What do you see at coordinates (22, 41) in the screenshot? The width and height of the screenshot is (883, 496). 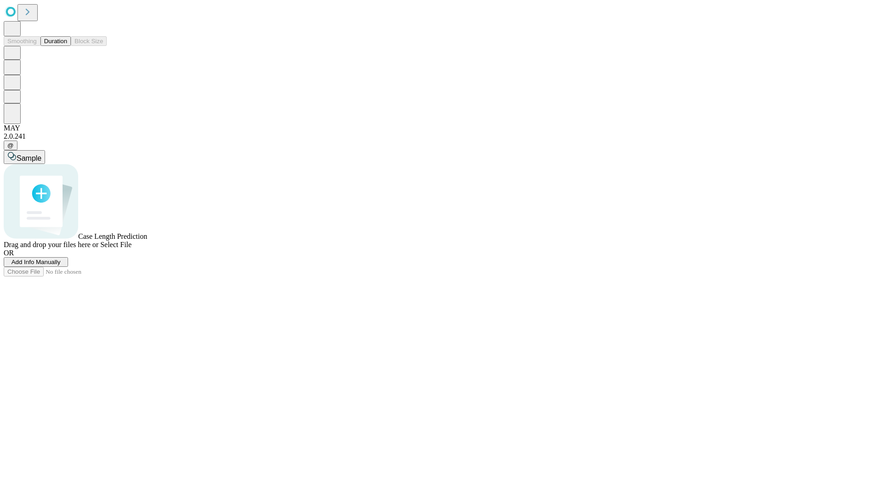 I see `button: Smoothing` at bounding box center [22, 41].